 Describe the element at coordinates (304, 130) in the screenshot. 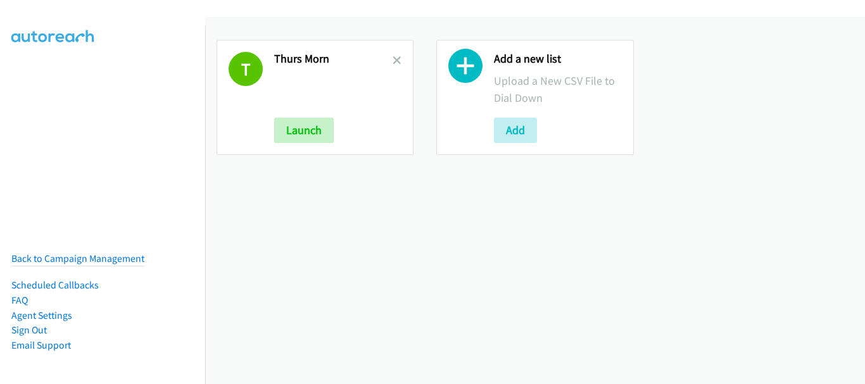

I see `button: Launch` at that location.